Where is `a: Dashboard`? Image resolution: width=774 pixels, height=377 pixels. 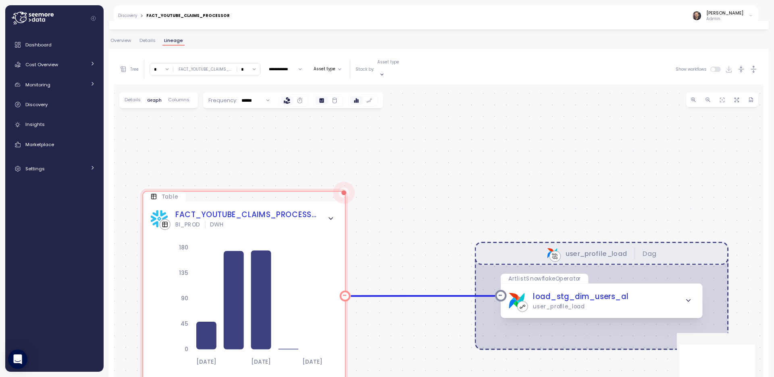 a: Dashboard is located at coordinates (54, 45).